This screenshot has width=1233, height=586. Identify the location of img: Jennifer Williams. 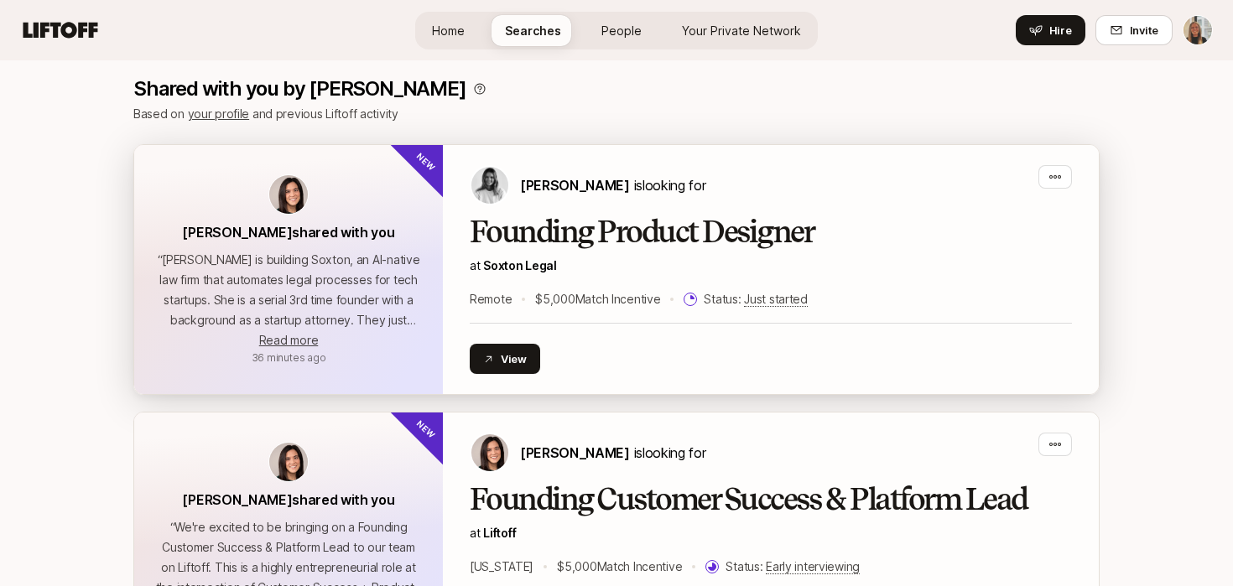
(1197, 30).